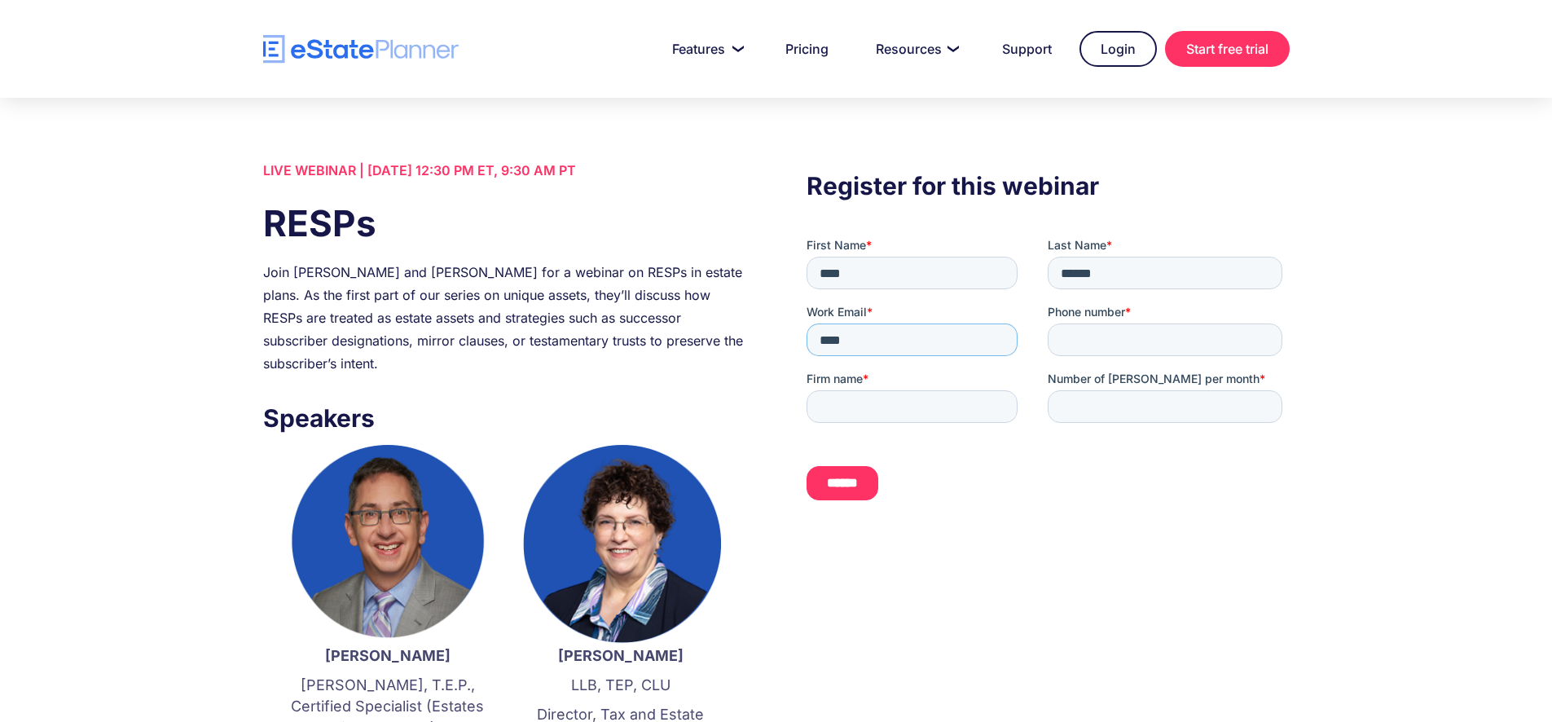 This screenshot has width=1552, height=722. What do you see at coordinates (621, 685) in the screenshot?
I see `p: LLB, TEP, CLU` at bounding box center [621, 685].